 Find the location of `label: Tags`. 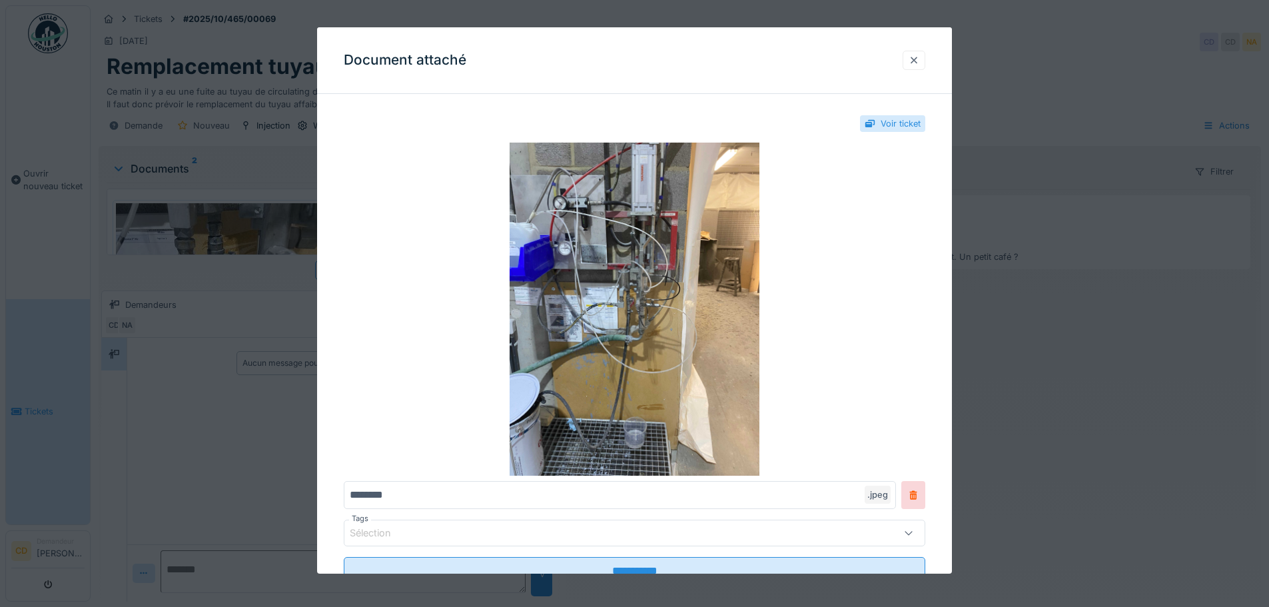

label: Tags is located at coordinates (360, 518).